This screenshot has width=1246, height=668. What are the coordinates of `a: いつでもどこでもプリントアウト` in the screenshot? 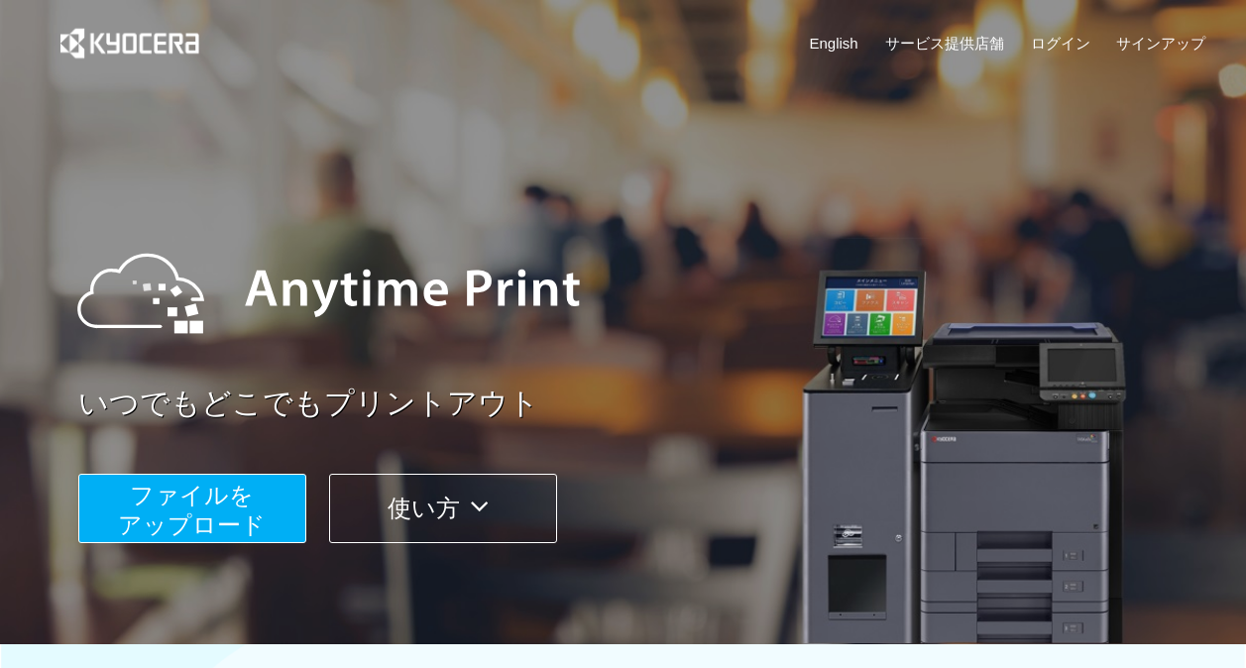 It's located at (648, 403).